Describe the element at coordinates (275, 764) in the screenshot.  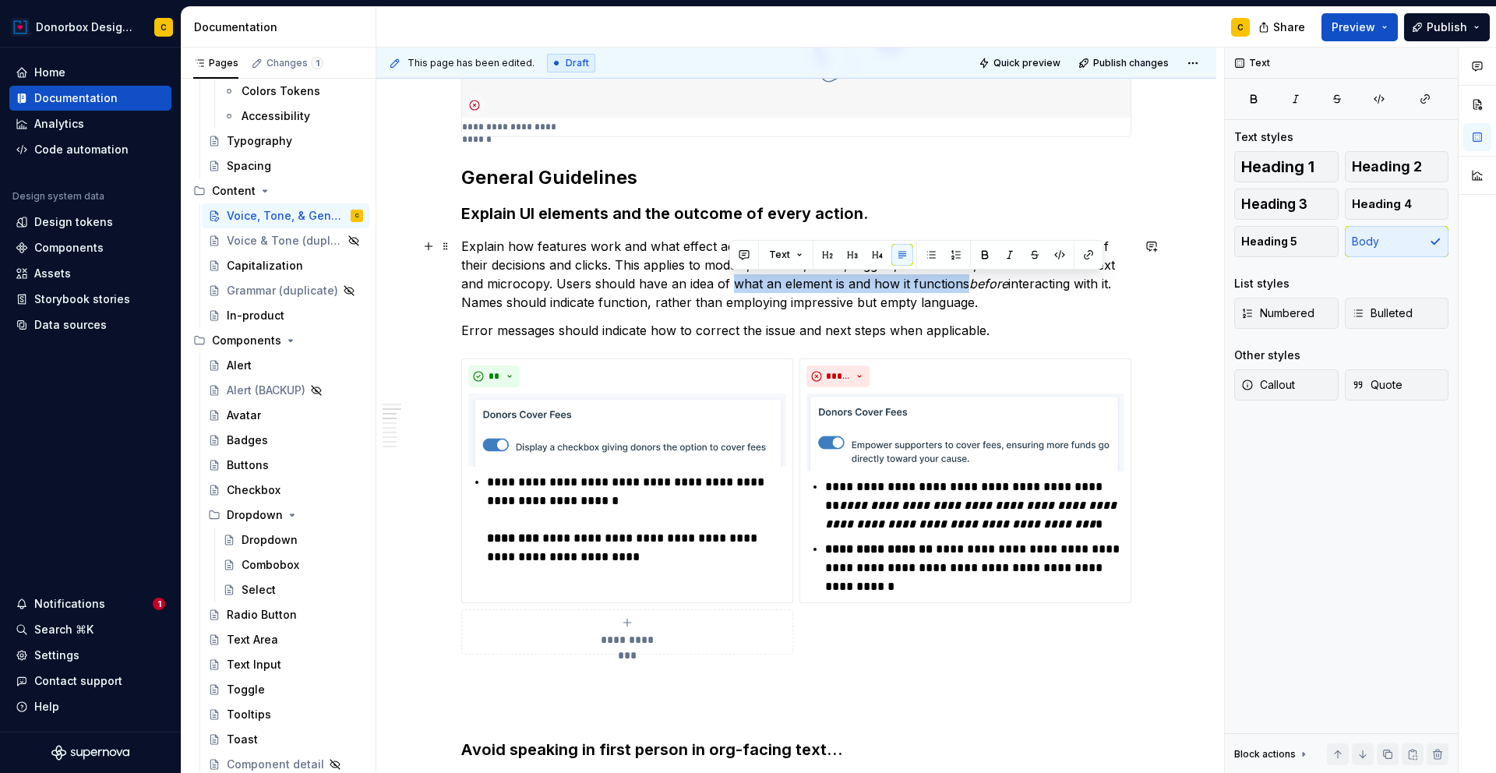
I see `div: Component detail` at that location.